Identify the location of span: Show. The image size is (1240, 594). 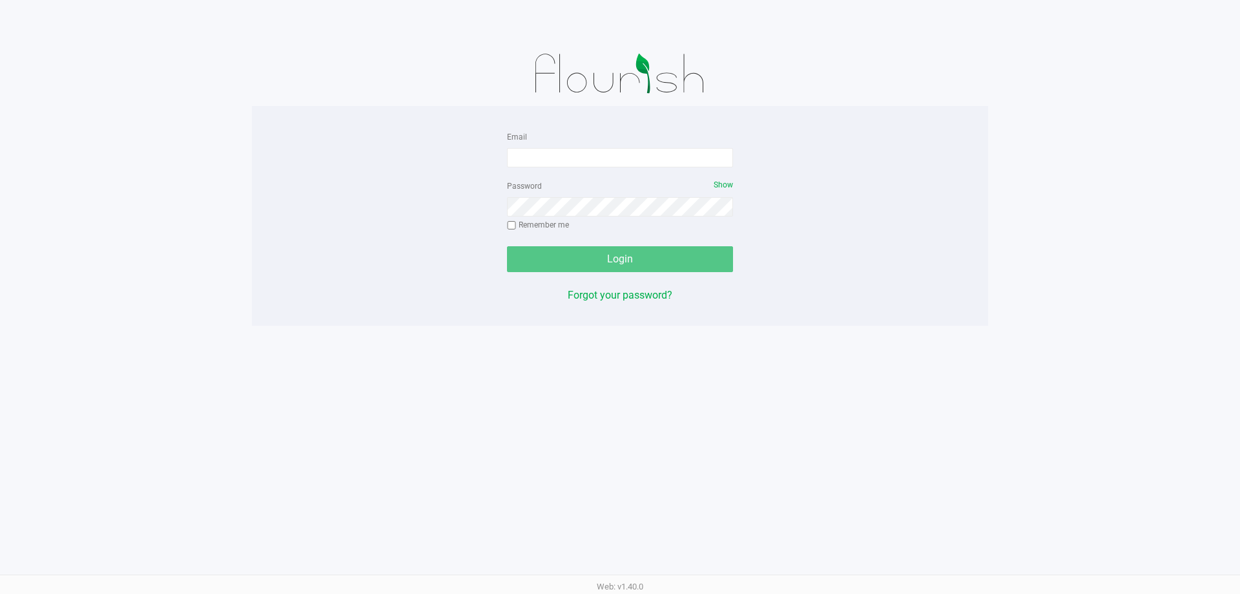
(723, 185).